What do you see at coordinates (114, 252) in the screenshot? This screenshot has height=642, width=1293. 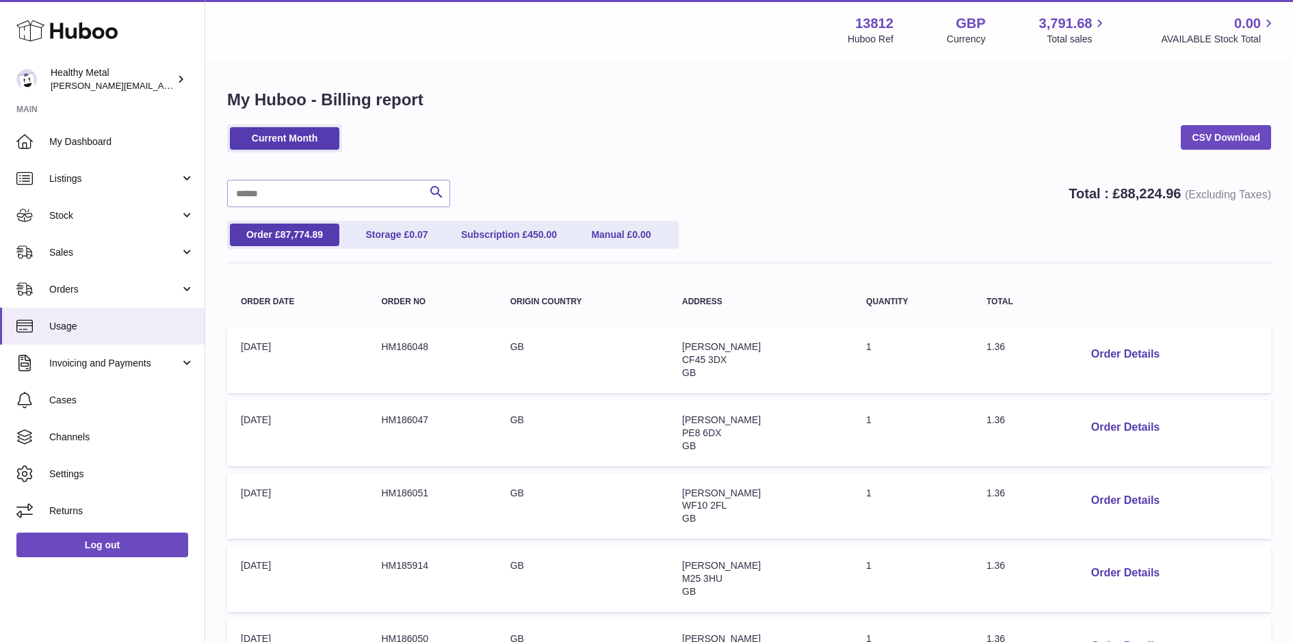 I see `span: Sales` at bounding box center [114, 252].